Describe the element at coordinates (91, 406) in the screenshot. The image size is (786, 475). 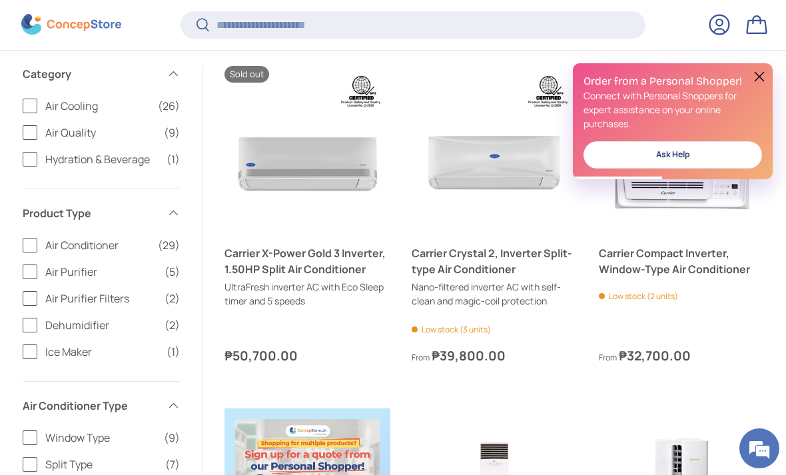
I see `span: Air Conditioner Type` at that location.